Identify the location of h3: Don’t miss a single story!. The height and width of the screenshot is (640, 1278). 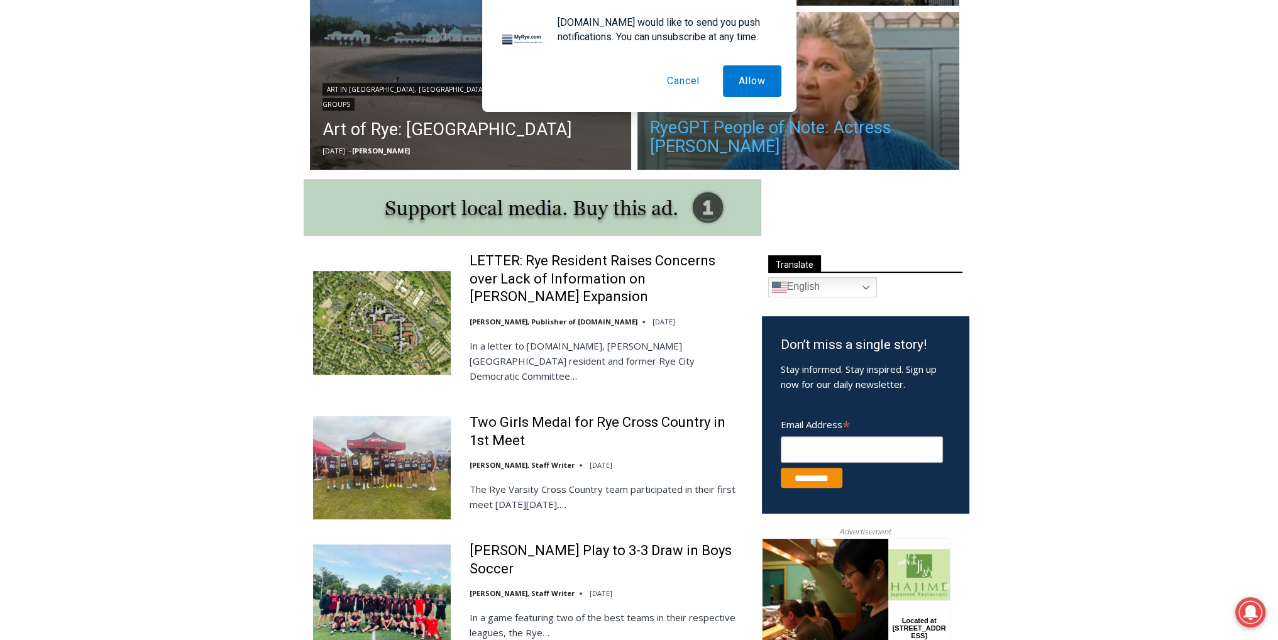
(865, 345).